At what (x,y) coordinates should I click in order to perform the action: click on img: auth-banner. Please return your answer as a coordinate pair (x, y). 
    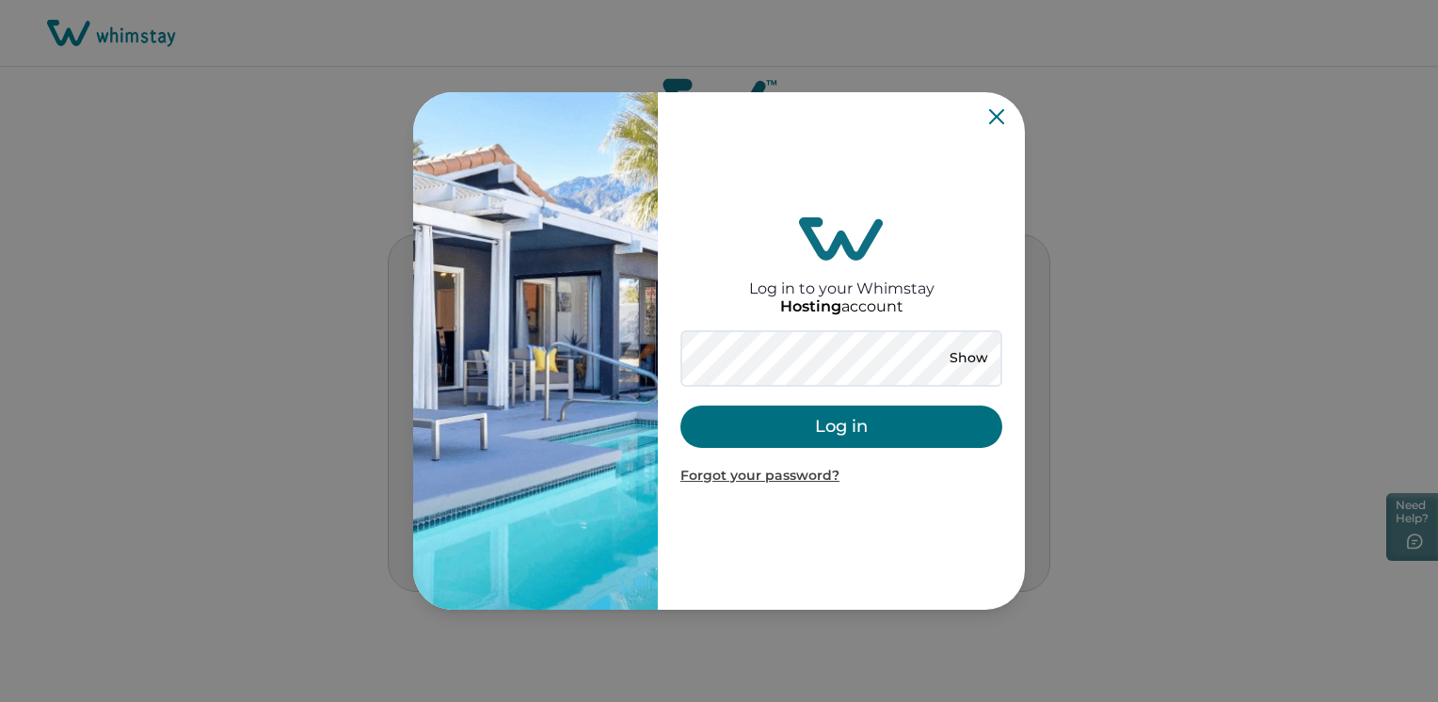
    Looking at the image, I should click on (535, 351).